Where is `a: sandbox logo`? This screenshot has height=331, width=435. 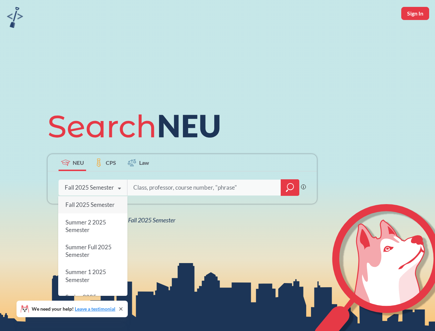 a: sandbox logo is located at coordinates (15, 18).